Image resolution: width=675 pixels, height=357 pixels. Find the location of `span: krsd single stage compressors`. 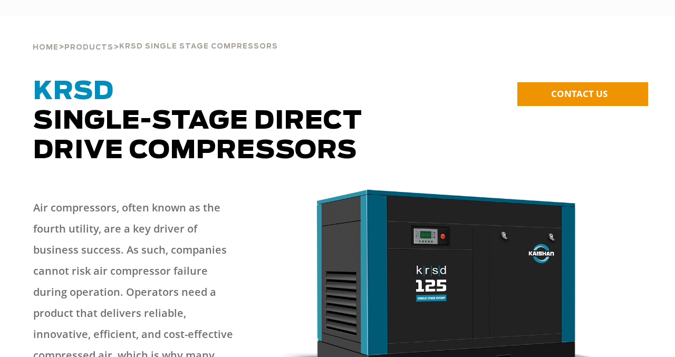

span: krsd single stage compressors is located at coordinates (198, 46).